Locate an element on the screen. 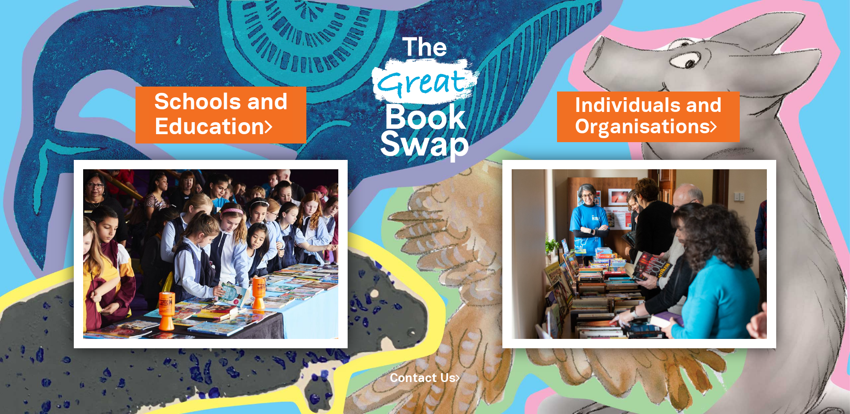 This screenshot has height=414, width=850. a: Schools andEducation is located at coordinates (221, 115).